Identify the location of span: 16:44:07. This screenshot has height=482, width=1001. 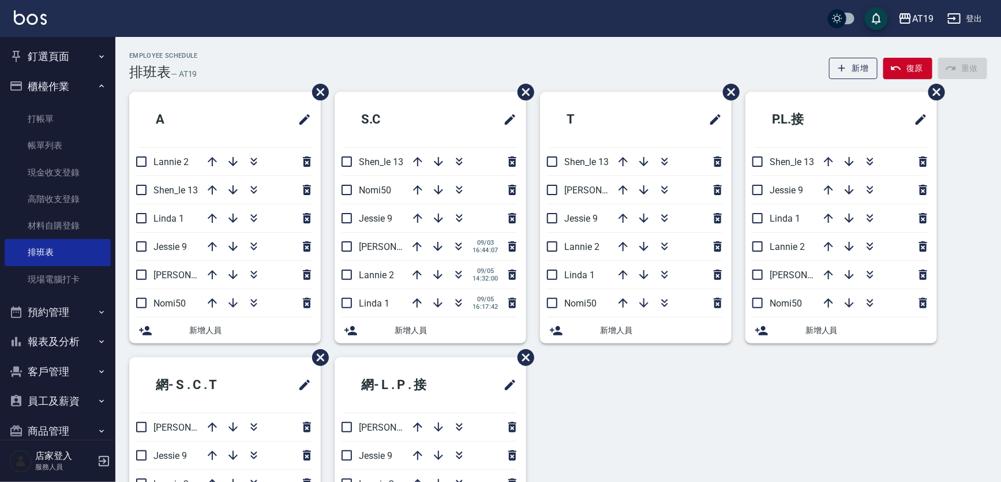
(485, 250).